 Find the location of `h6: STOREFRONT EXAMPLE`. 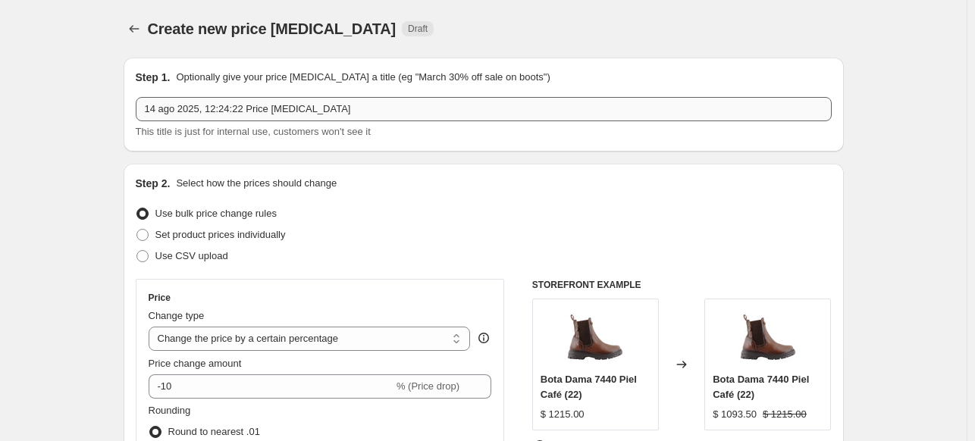

h6: STOREFRONT EXAMPLE is located at coordinates (681, 285).